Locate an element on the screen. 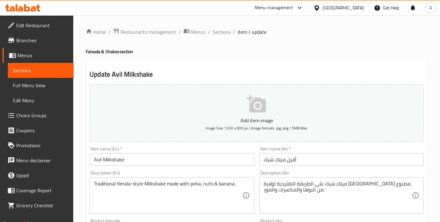  input: Enter name Ar is located at coordinates (341, 160).